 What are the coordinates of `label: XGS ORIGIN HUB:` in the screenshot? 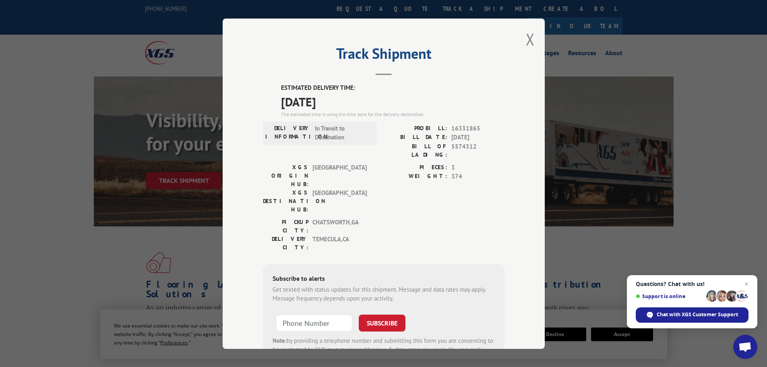 It's located at (285, 175).